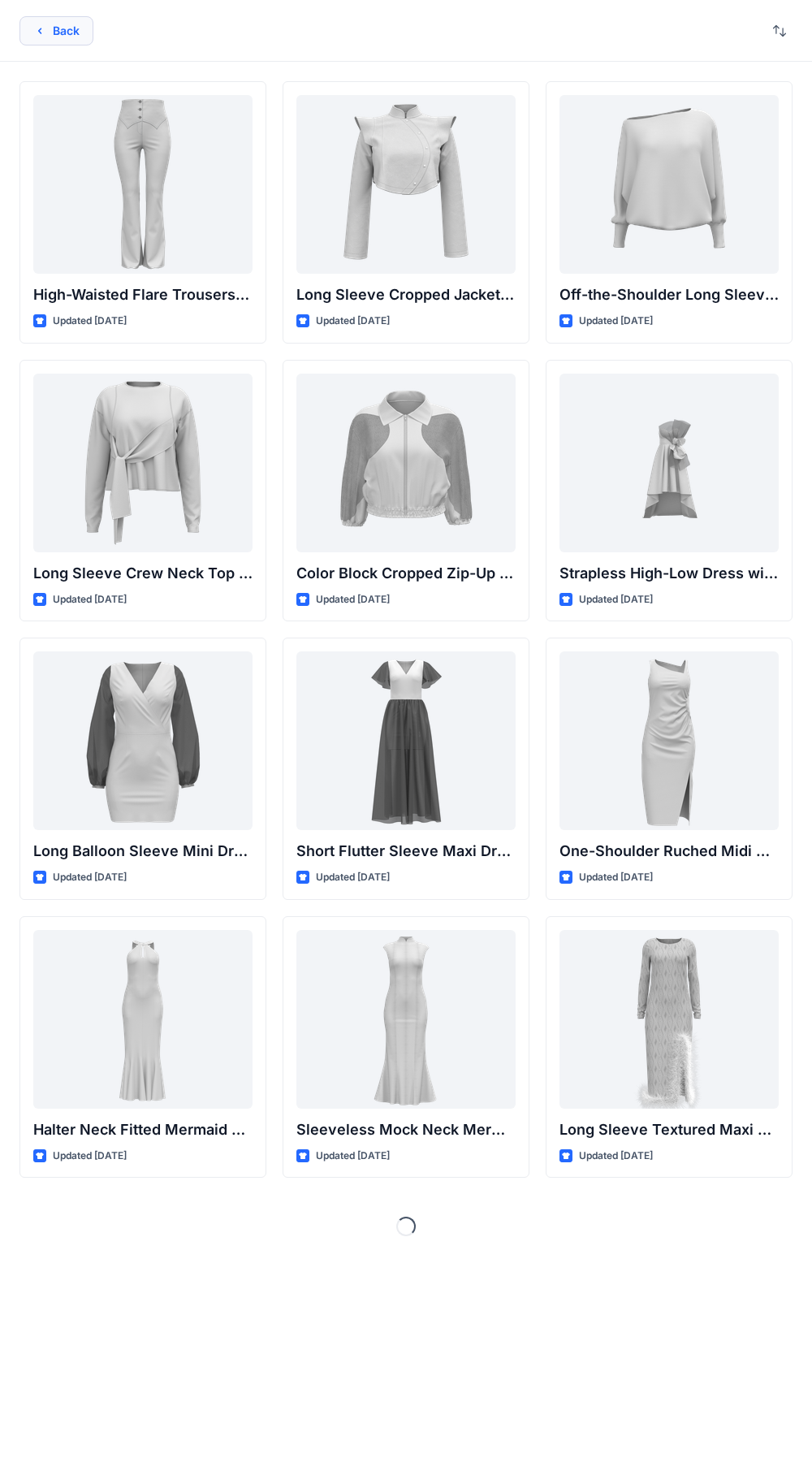  I want to click on p: Strapless High-Low Dress with Side Bow Detail, so click(668, 573).